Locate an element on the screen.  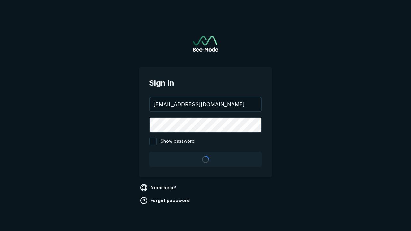
span: Show password is located at coordinates (178, 142).